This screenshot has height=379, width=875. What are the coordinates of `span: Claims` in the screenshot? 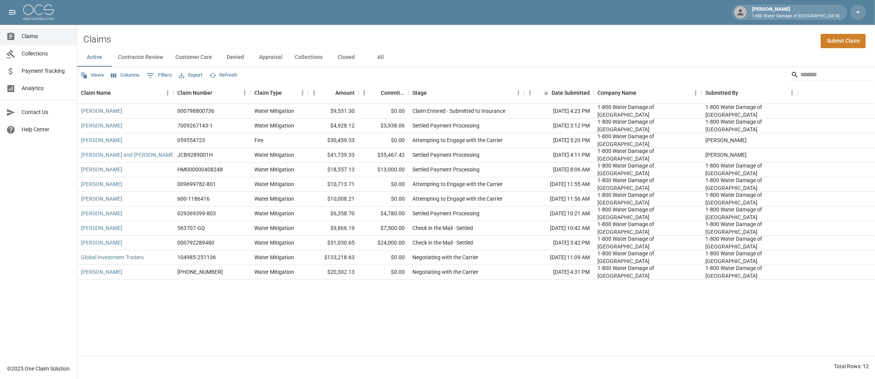 It's located at (46, 36).